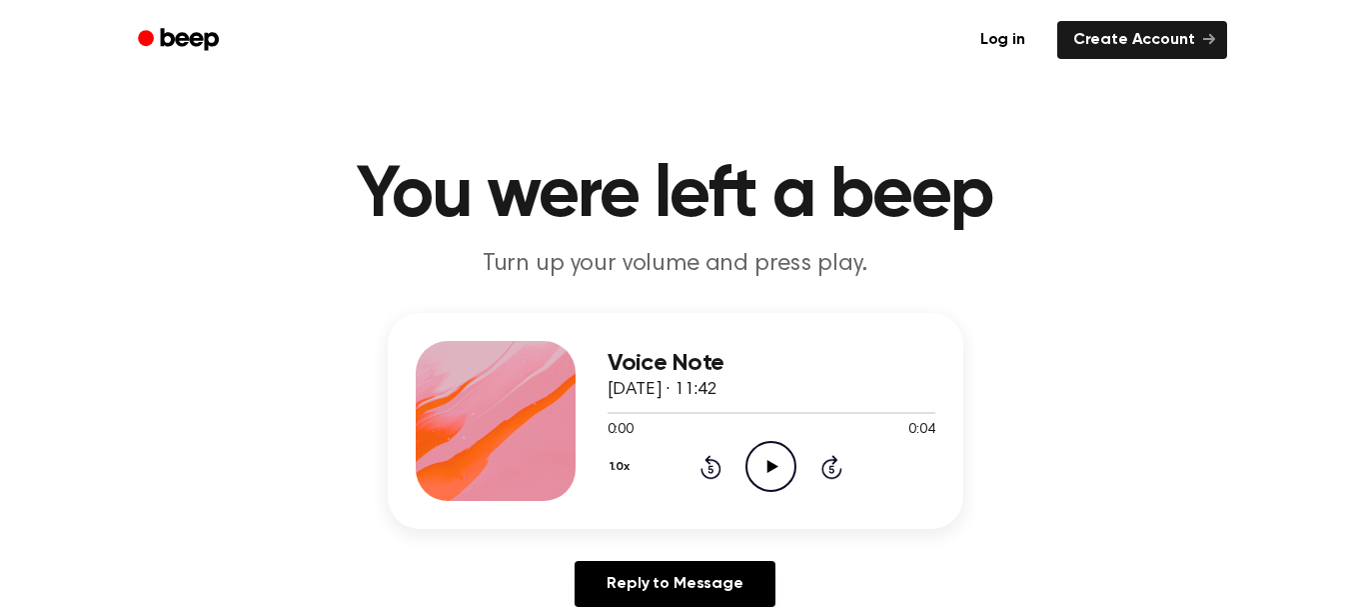 The height and width of the screenshot is (607, 1350). Describe the element at coordinates (180, 40) in the screenshot. I see `a: Beep` at that location.